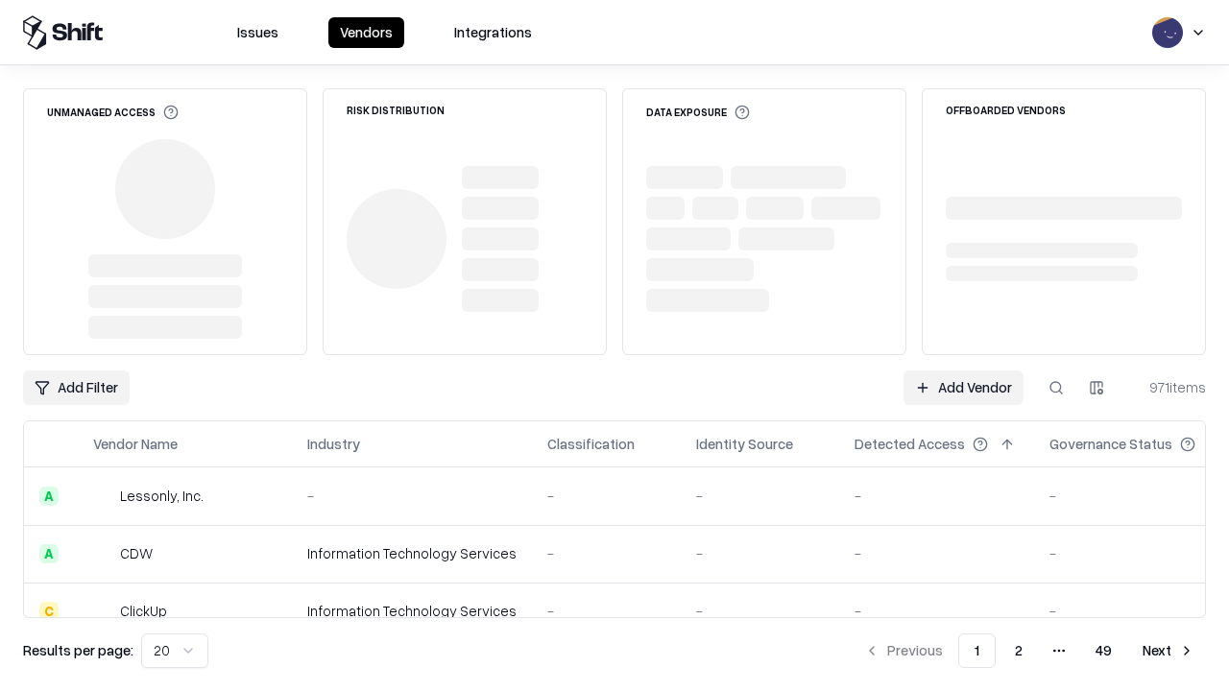 The width and height of the screenshot is (1229, 691). I want to click on div: Data Exposure, so click(698, 112).